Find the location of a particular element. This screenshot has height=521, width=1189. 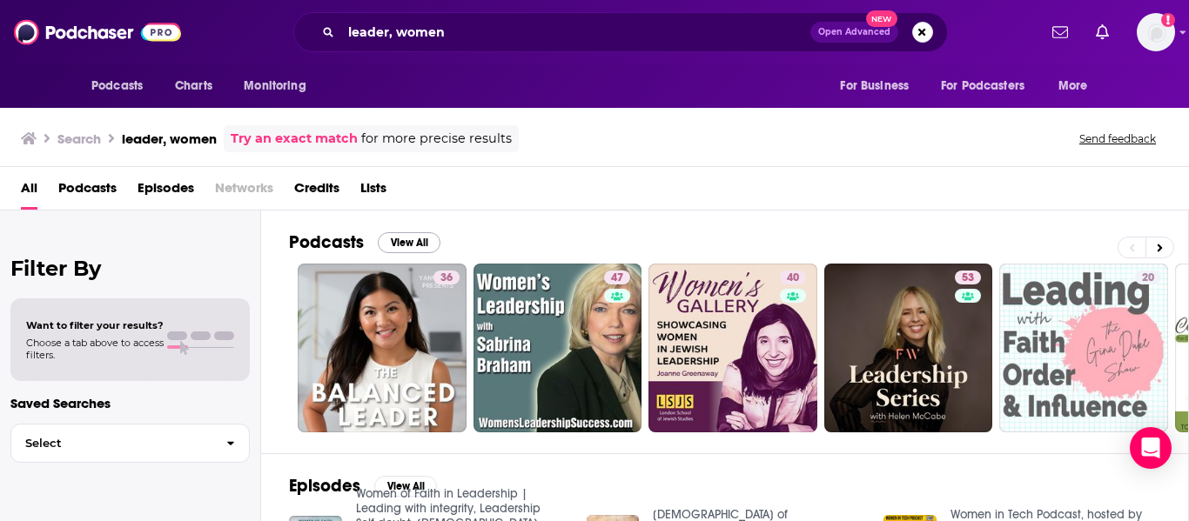

div: Search podcasts, credits, & more... is located at coordinates (620, 32).